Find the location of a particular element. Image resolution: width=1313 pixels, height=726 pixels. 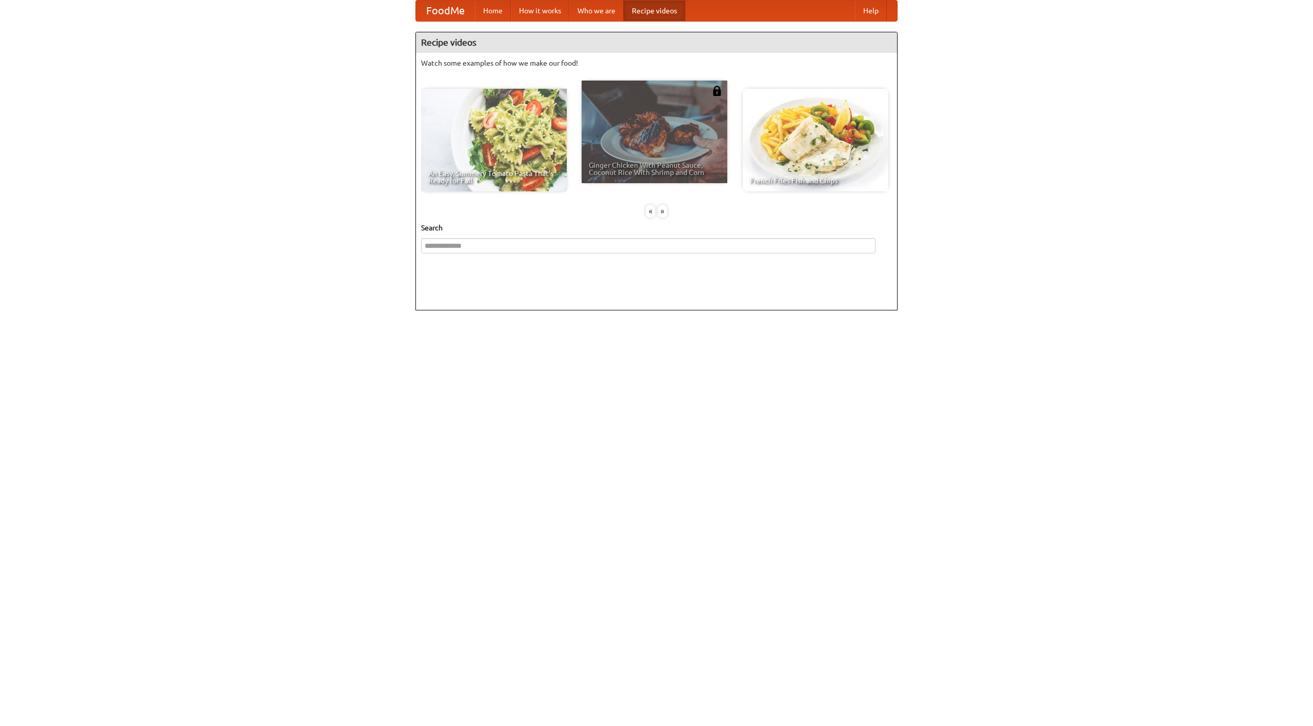

a: French Fries Fish and Chips is located at coordinates (816, 140).